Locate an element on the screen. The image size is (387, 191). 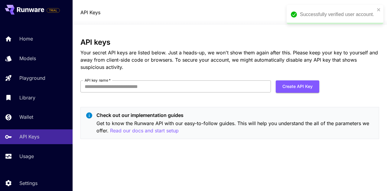
p: Wallet is located at coordinates (26, 117).